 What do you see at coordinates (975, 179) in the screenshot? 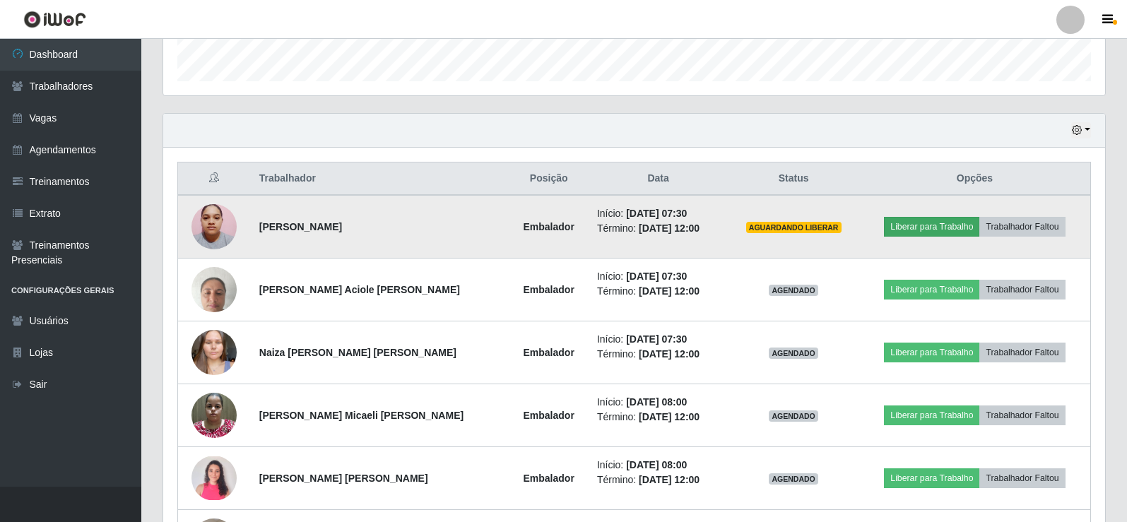
I see `th: Opções` at bounding box center [975, 179].